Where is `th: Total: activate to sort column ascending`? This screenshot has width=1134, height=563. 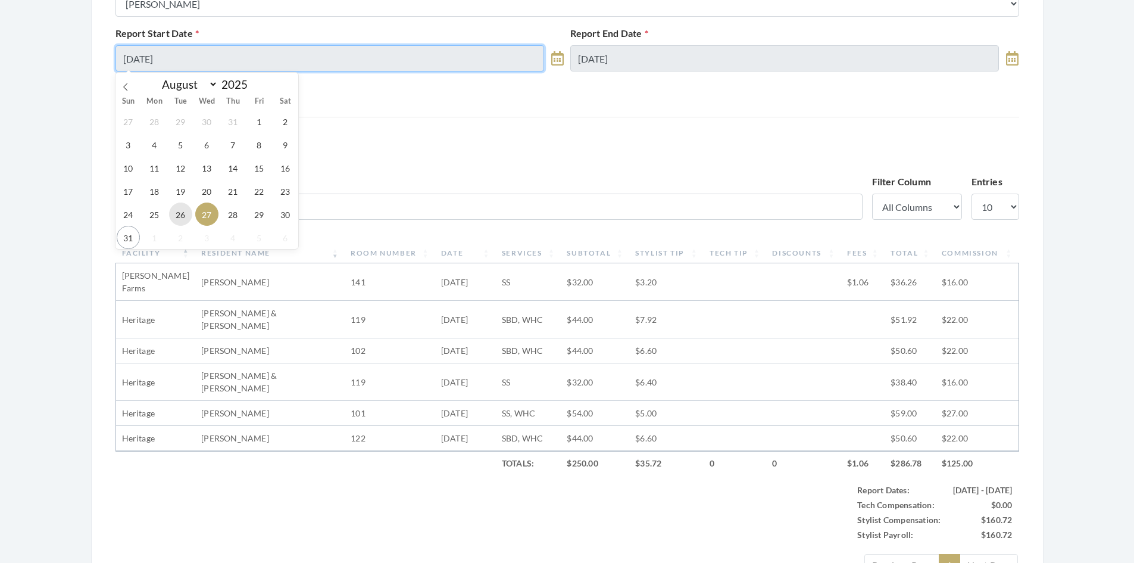 th: Total: activate to sort column ascending is located at coordinates (910, 253).